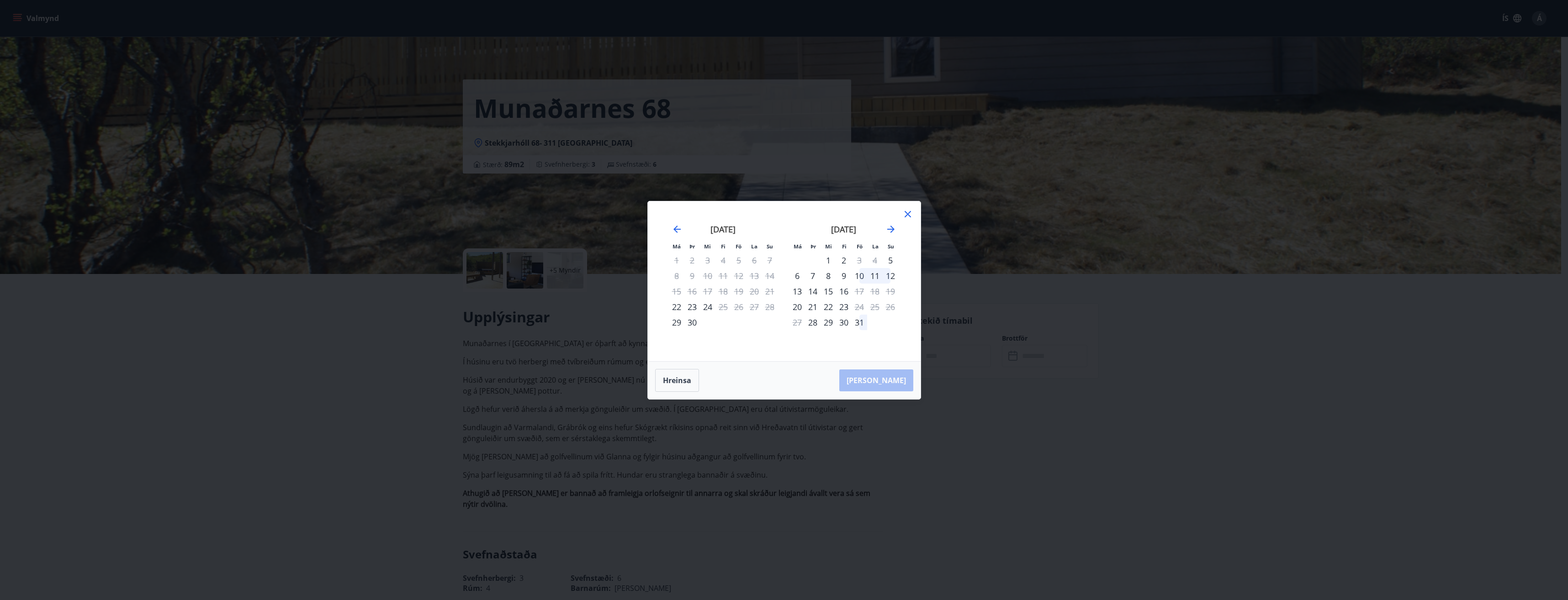 The width and height of the screenshot is (1568, 600). Describe the element at coordinates (739, 276) in the screenshot. I see `td: Not available. föstudagur, 12. september 2025` at that location.